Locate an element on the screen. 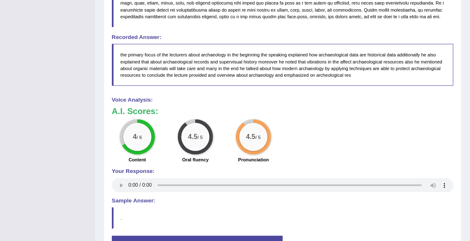  label: Content is located at coordinates (137, 160).